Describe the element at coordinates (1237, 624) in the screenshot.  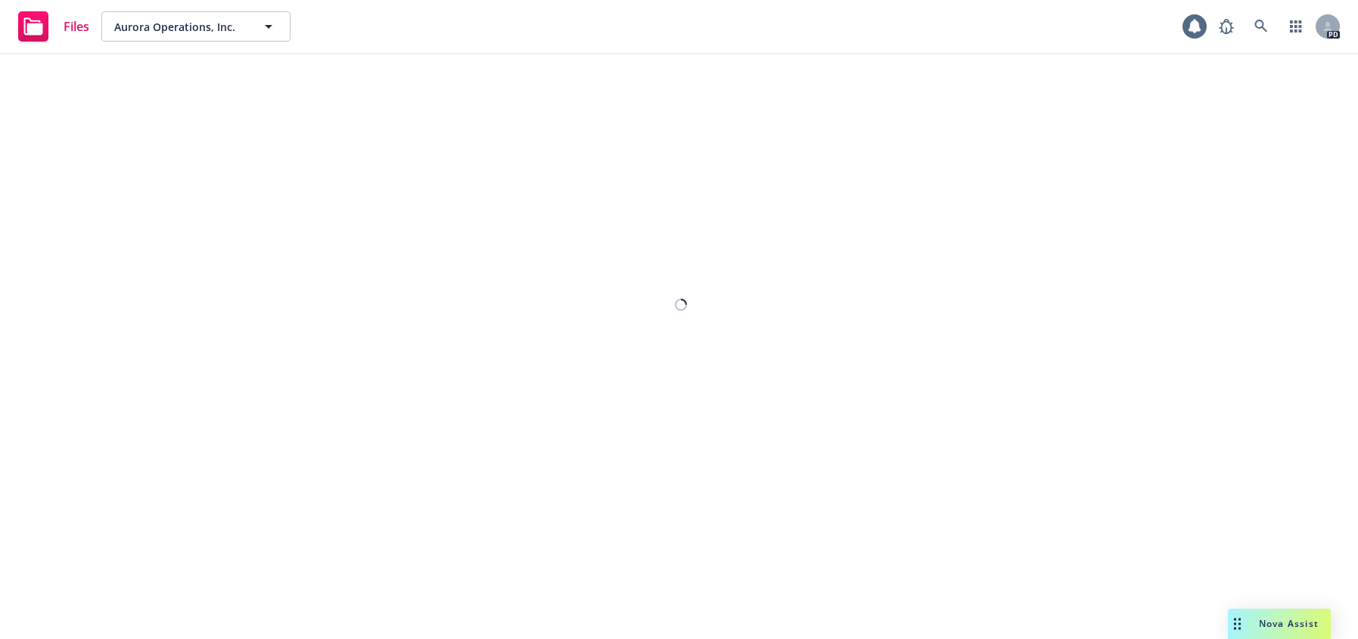
I see `div: Drag to move` at that location.